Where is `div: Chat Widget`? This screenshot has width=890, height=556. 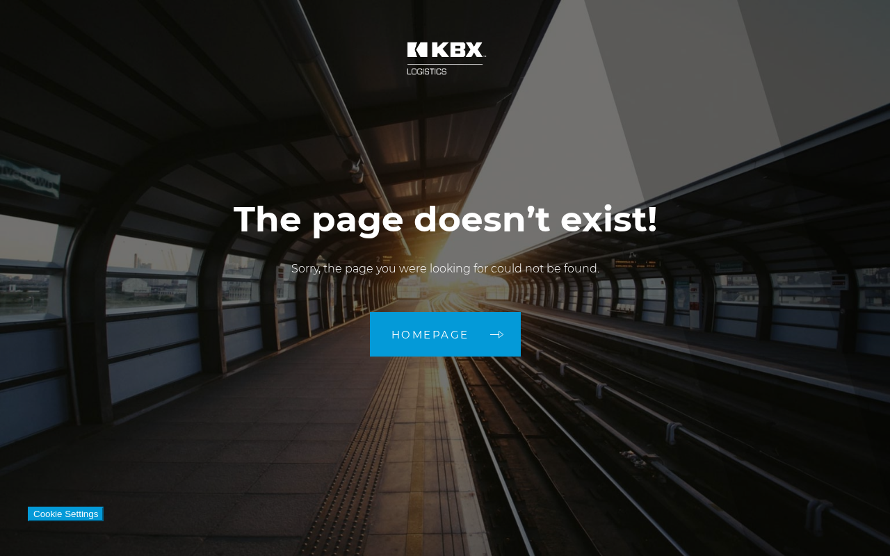
div: Chat Widget is located at coordinates (855, 523).